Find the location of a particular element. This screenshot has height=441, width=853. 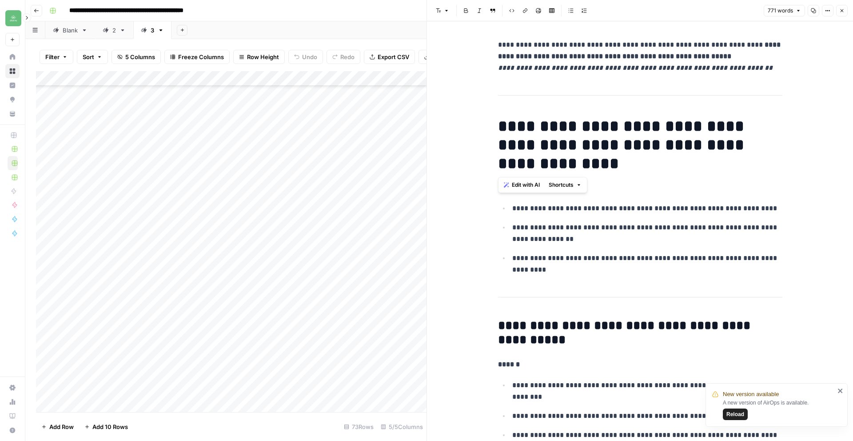

a: 2 is located at coordinates (114, 30).